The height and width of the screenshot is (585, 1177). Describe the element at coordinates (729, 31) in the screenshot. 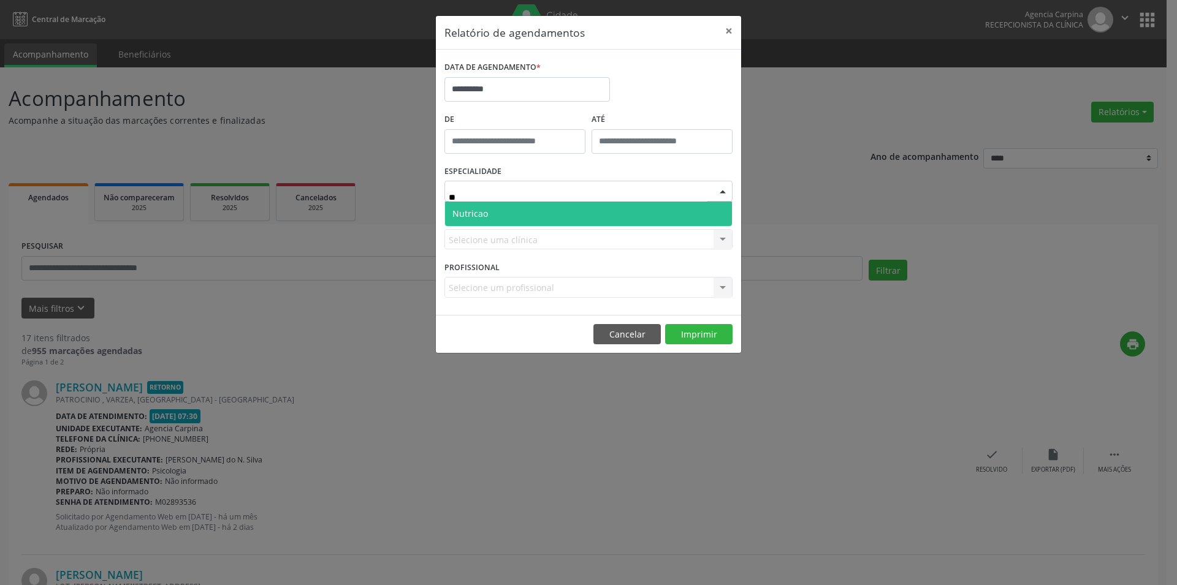

I see `button: Close` at that location.